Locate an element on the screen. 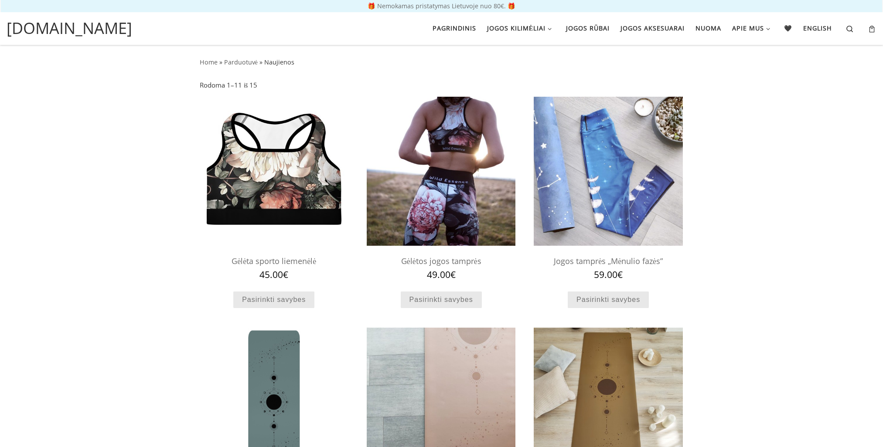 The height and width of the screenshot is (447, 883). span: Jogos rūbai is located at coordinates (588, 27).